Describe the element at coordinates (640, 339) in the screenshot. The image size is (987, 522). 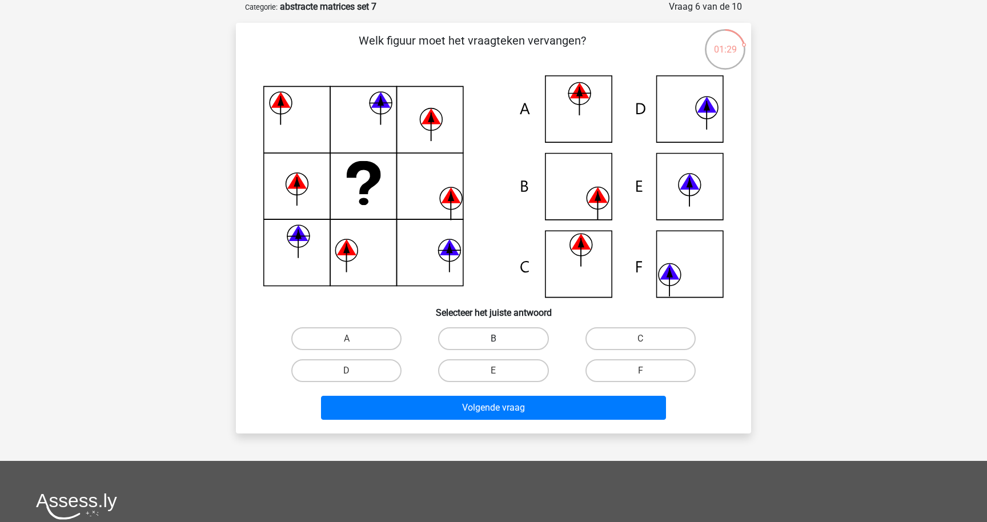
I see `label: C` at that location.